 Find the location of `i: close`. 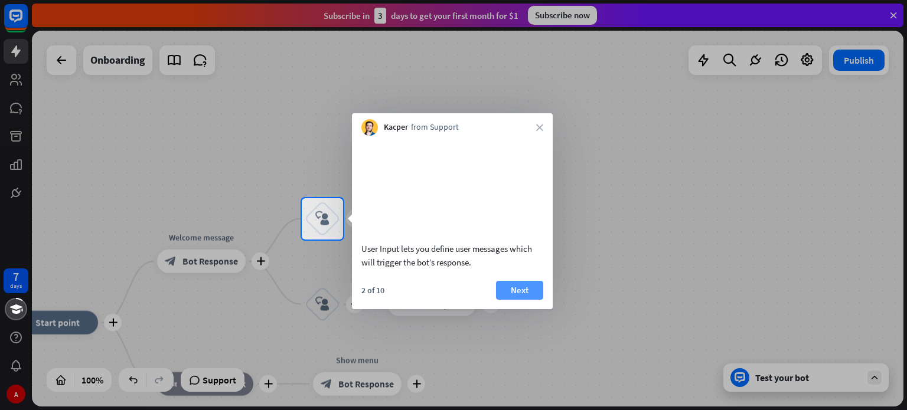

i: close is located at coordinates (540, 128).